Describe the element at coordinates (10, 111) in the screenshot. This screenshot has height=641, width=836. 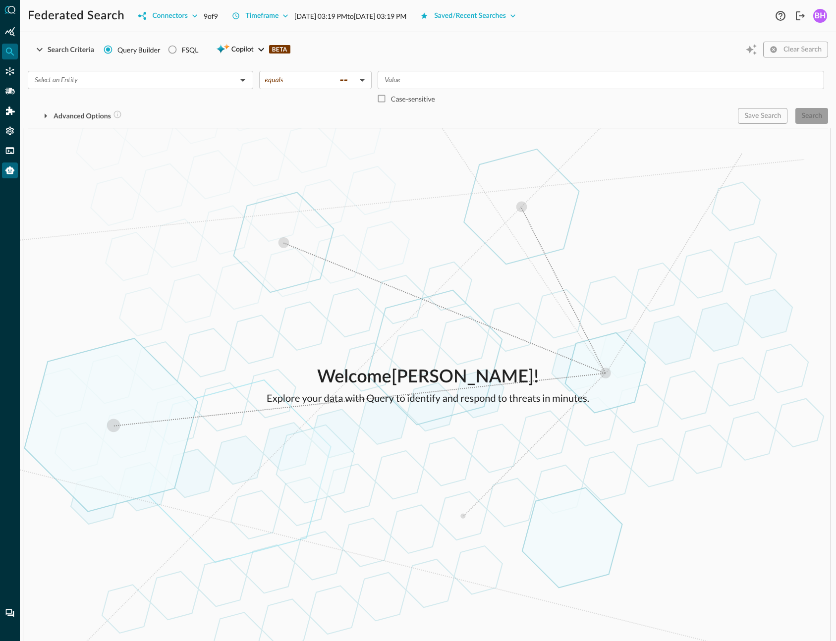
I see `div: Addons` at that location.